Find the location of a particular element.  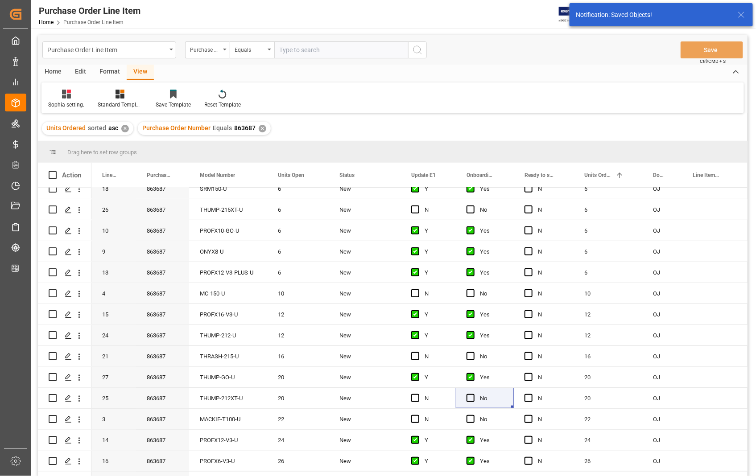

div: Edit is located at coordinates (80, 72).